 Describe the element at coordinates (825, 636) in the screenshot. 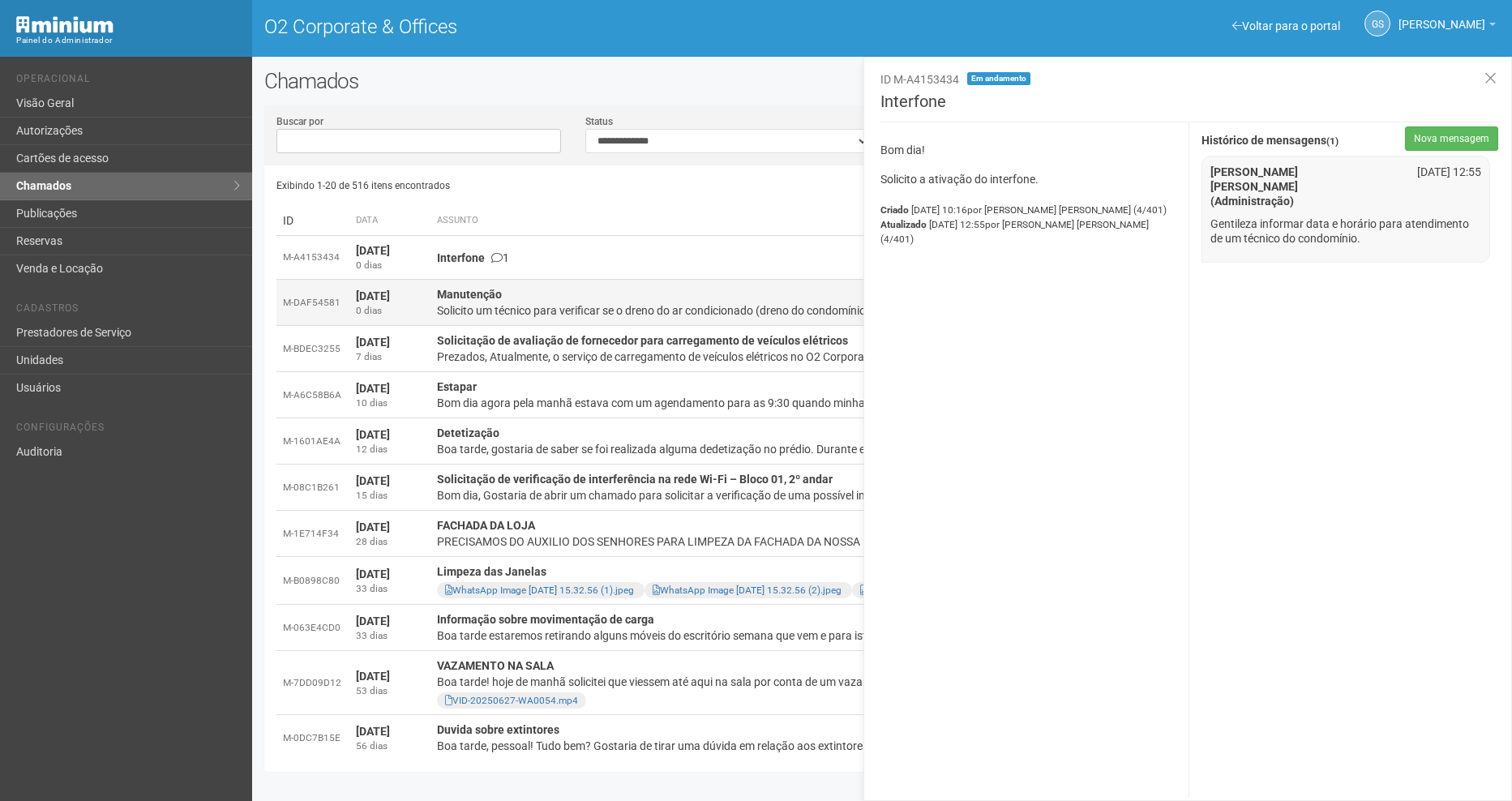

I see `div: Boa tarde estaremos retirando alguns móveis do escritório semana que vem e para isto teremos a ne...` at that location.